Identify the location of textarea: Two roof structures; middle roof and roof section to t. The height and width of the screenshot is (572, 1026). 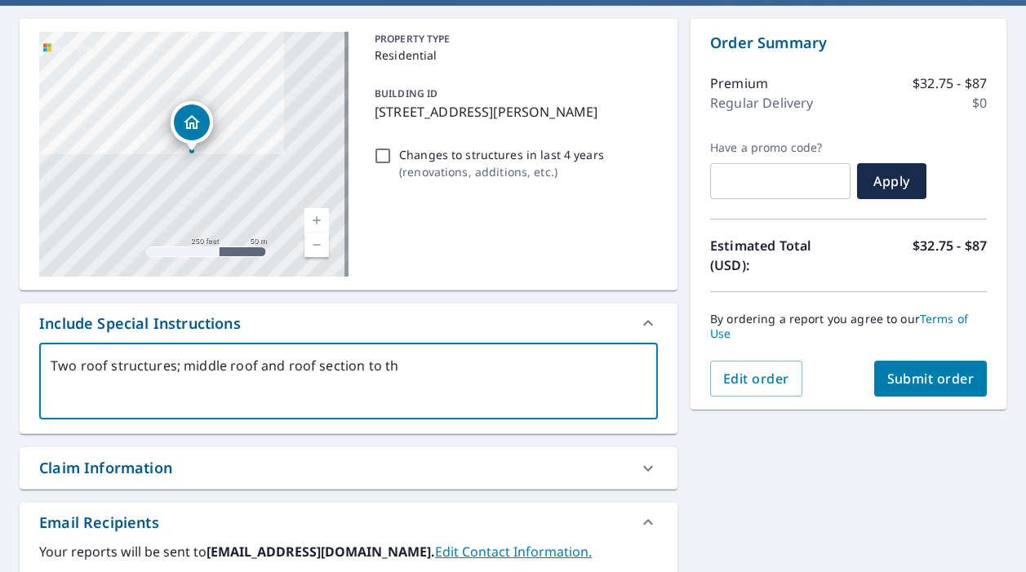
(349, 381).